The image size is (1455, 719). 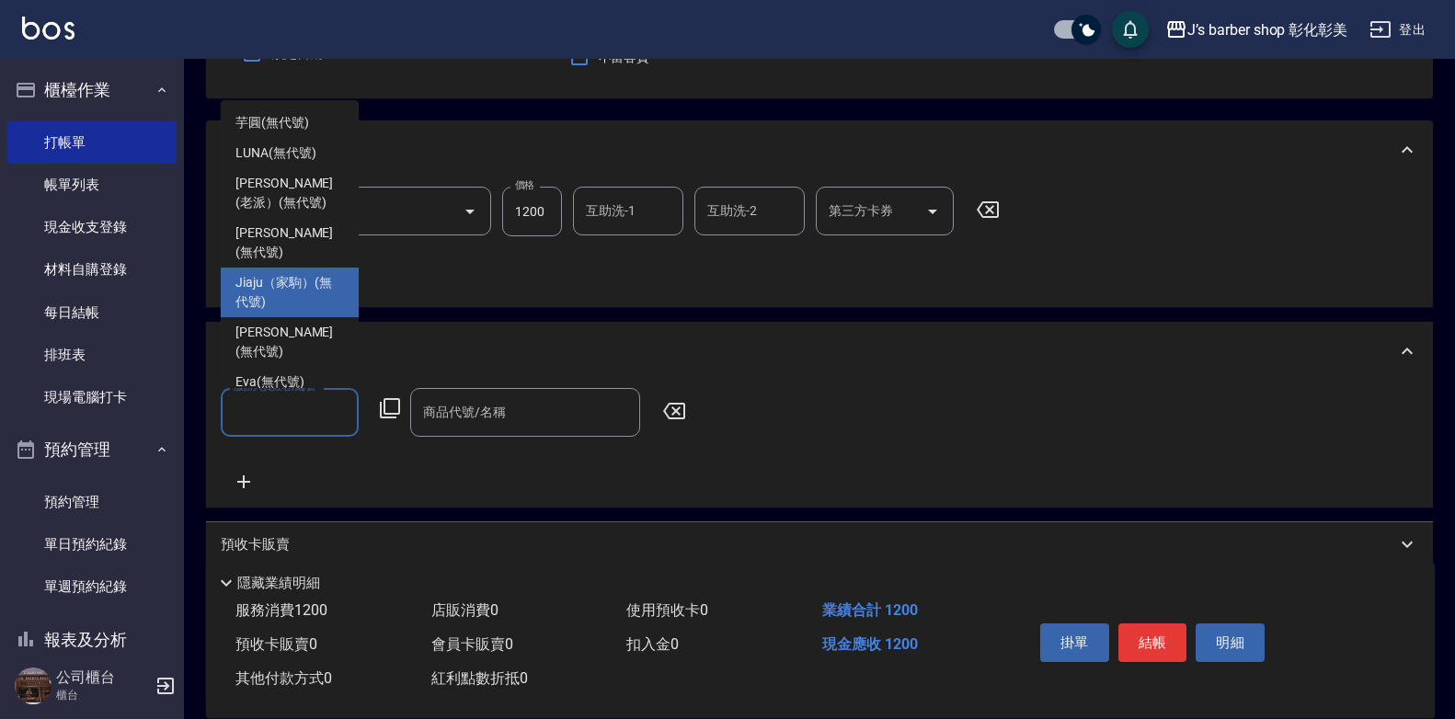 What do you see at coordinates (92, 143) in the screenshot?
I see `a: 打帳單` at bounding box center [92, 143].